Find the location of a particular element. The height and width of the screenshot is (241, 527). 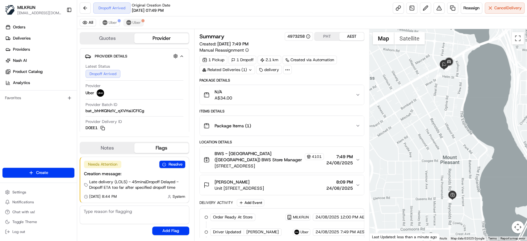

span: Created: is located at coordinates (224, 44).